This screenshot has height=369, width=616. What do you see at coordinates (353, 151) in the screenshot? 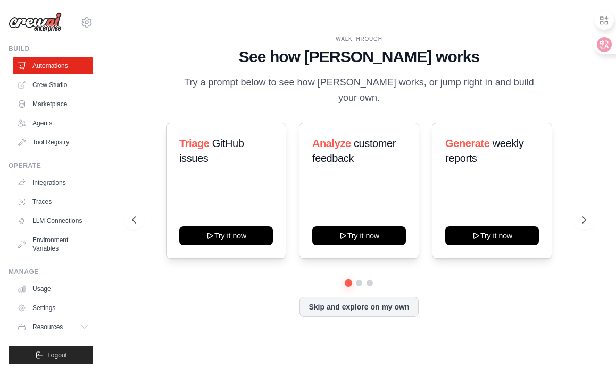
I see `span: customer feedback` at bounding box center [353, 151].